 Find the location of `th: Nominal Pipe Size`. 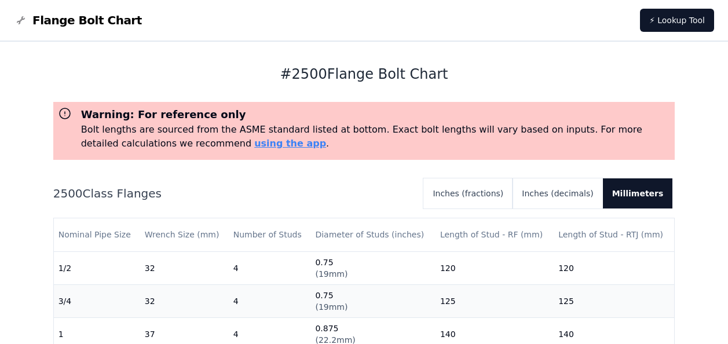

th: Nominal Pipe Size is located at coordinates (97, 235).